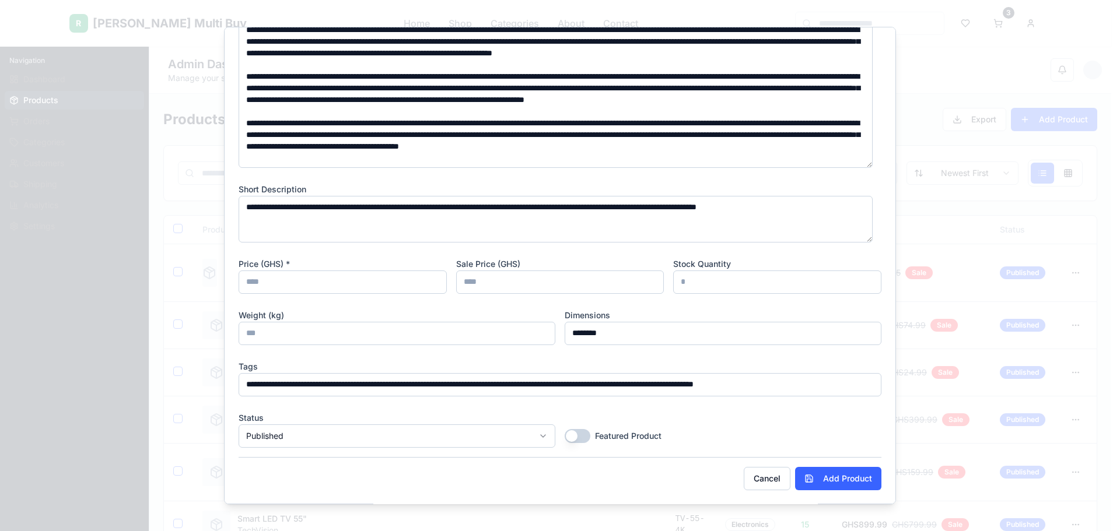 This screenshot has height=531, width=1120. Describe the element at coordinates (587, 315) in the screenshot. I see `label: Dimensions` at that location.